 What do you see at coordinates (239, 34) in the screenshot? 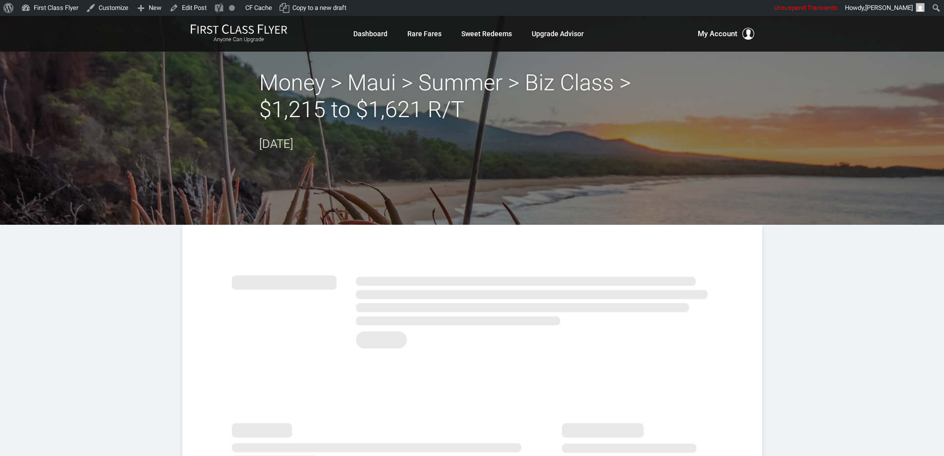
I see `a: First Class FlyerAnyone Can Upgrade` at bounding box center [239, 34].